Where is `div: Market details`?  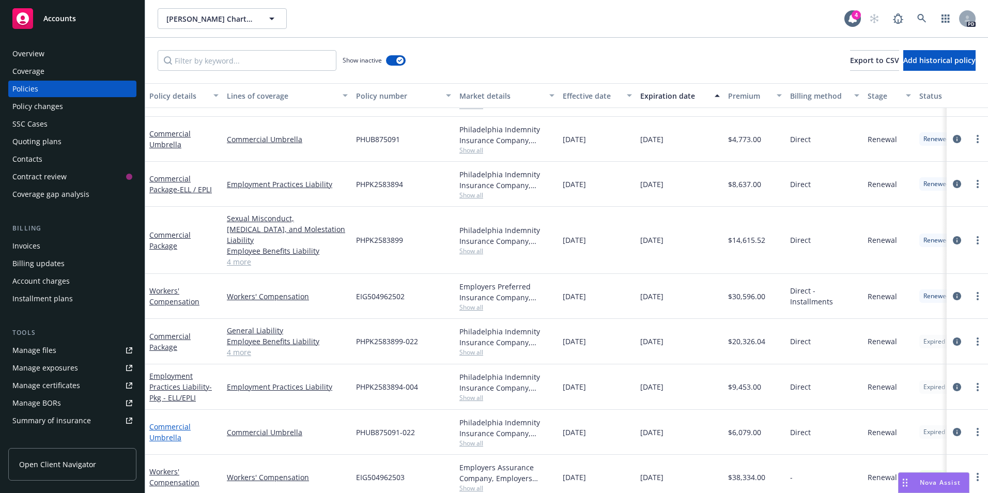
div: Market details is located at coordinates (501, 96).